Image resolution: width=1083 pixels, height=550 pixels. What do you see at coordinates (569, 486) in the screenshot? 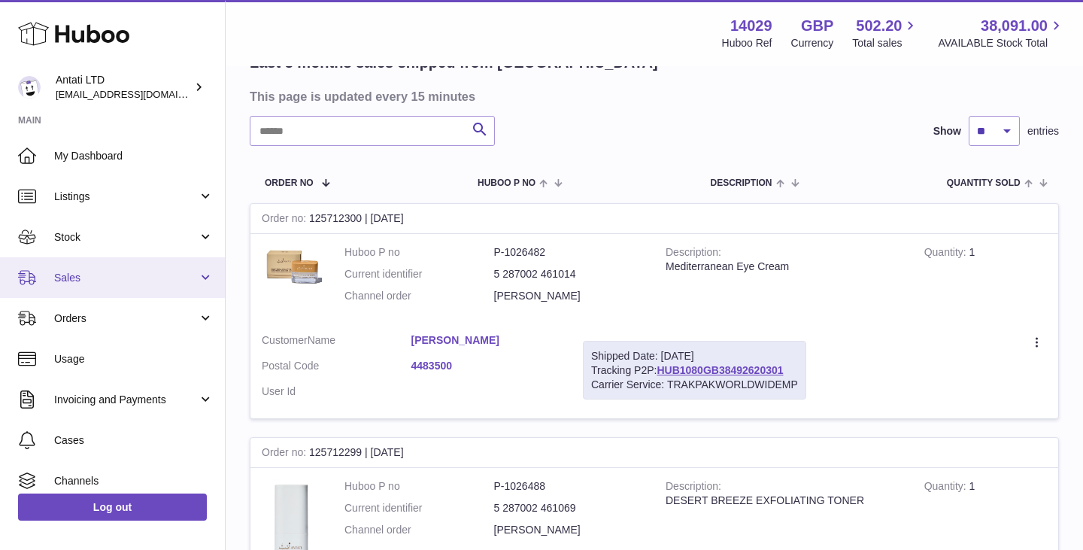
I see `dd: P-1026488` at bounding box center [569, 486].